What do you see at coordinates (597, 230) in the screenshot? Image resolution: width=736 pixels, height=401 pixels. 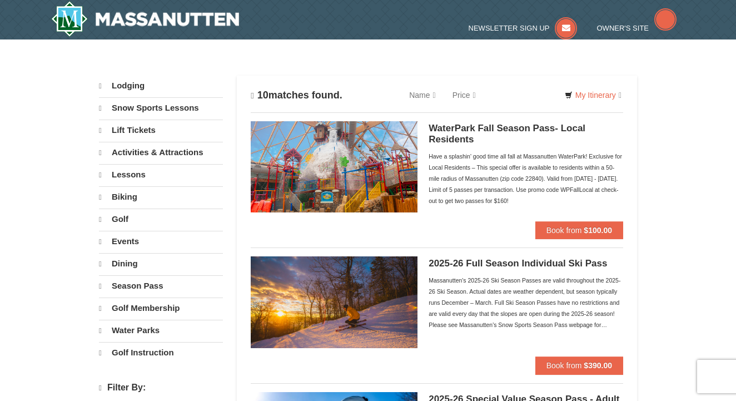 I see `strong: $100.00` at bounding box center [597, 230].